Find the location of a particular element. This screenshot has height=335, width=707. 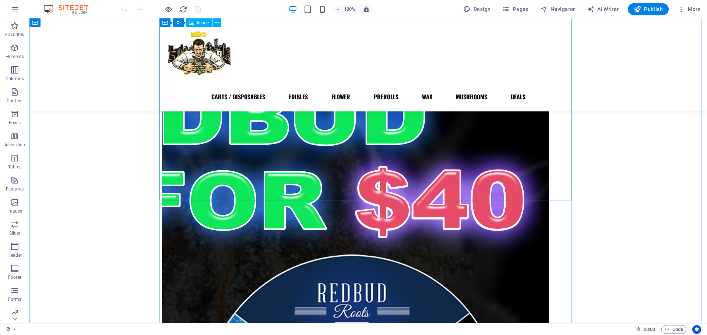

p: Content is located at coordinates (15, 101).